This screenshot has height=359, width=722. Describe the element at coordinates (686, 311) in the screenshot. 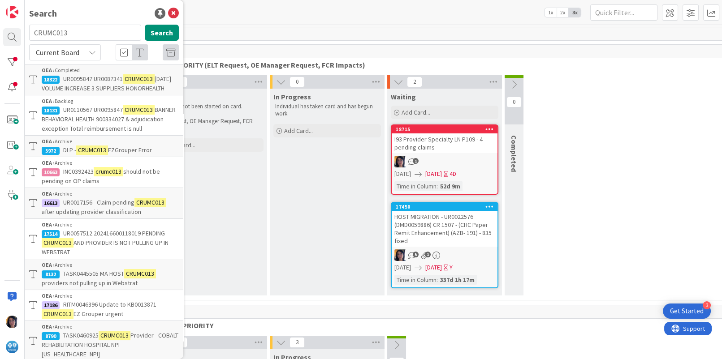

I see `div: Open Get Started checklist, remaining modules: 3` at that location.